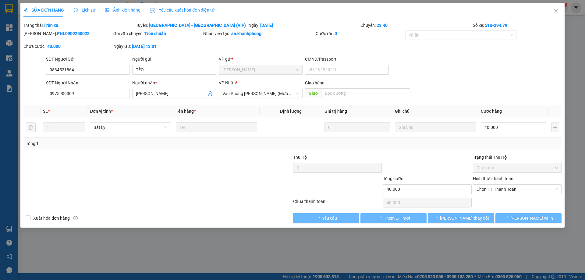 Image resolution: width=585 pixels, height=280 pixels. What do you see at coordinates (88, 59) in the screenshot?
I see `div: SĐT Người Gửi` at bounding box center [88, 59].